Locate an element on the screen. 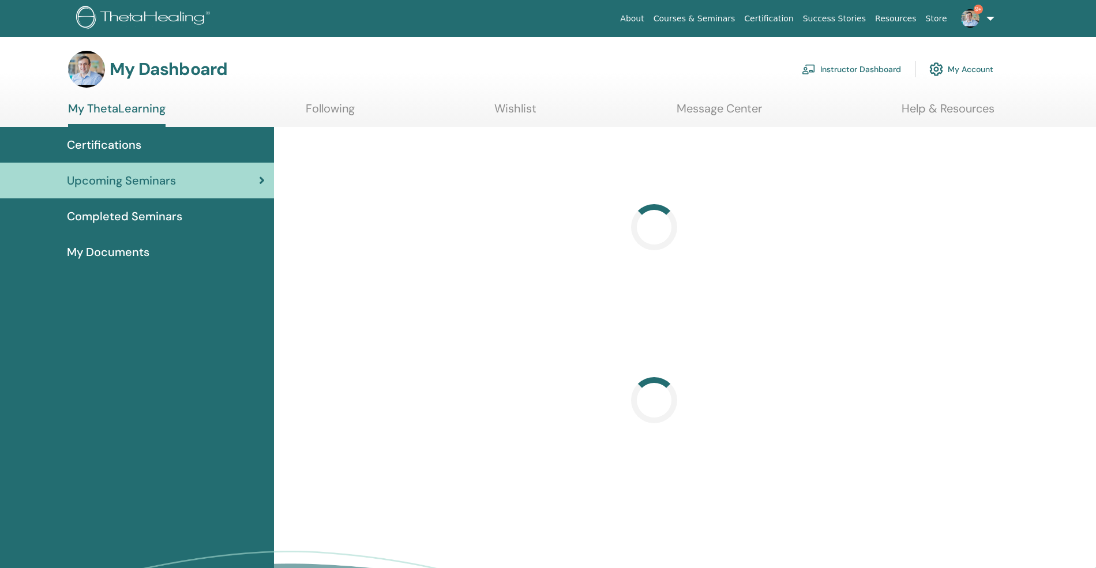 The width and height of the screenshot is (1096, 568). span: 9+ is located at coordinates (978, 9).